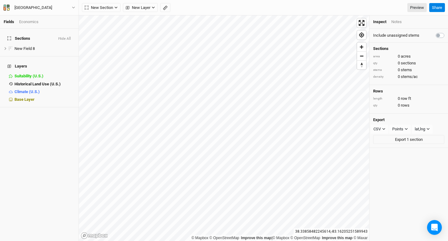  Describe the element at coordinates (400, 129) in the screenshot. I see `button: Points` at that location.